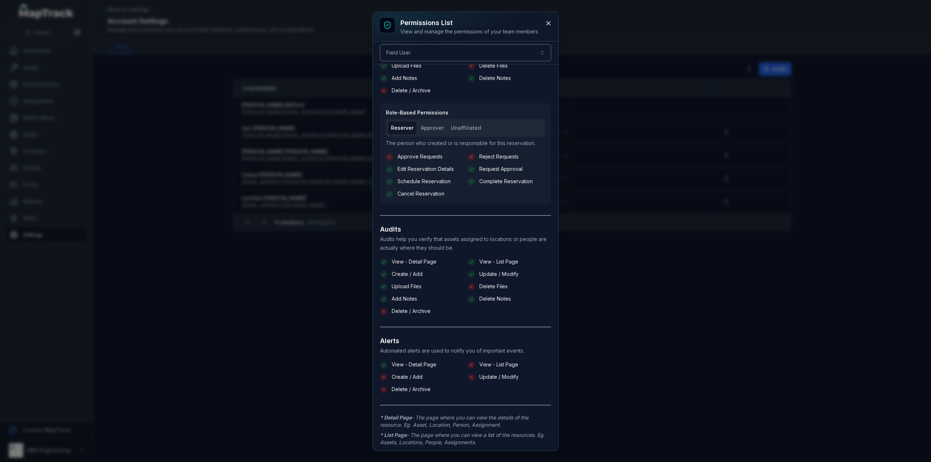 This screenshot has width=931, height=462. Describe the element at coordinates (466, 113) in the screenshot. I see `strong: Role-Based Permissions` at that location.